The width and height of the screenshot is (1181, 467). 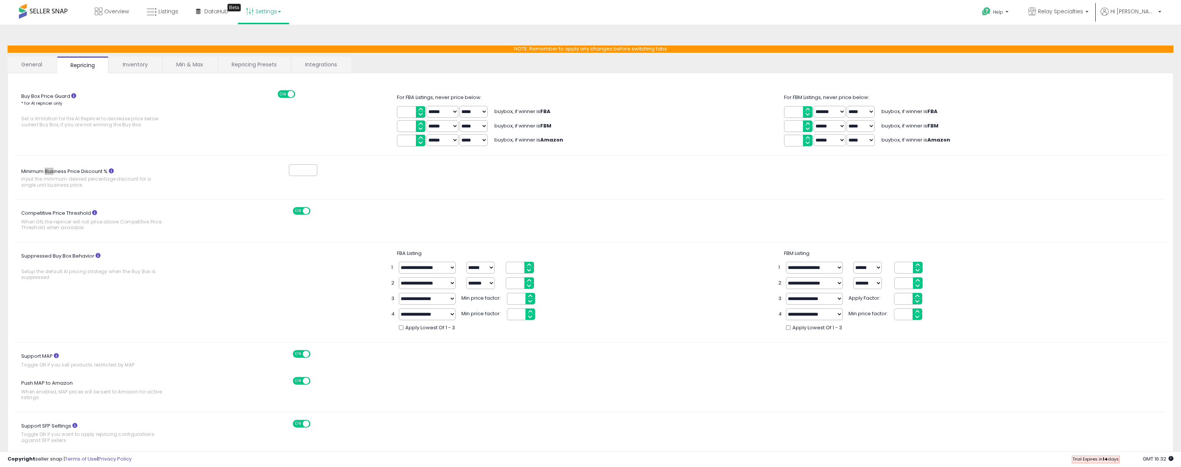 What do you see at coordinates (107, 221) in the screenshot?
I see `label: Competitive Price Threshold` at bounding box center [107, 221].